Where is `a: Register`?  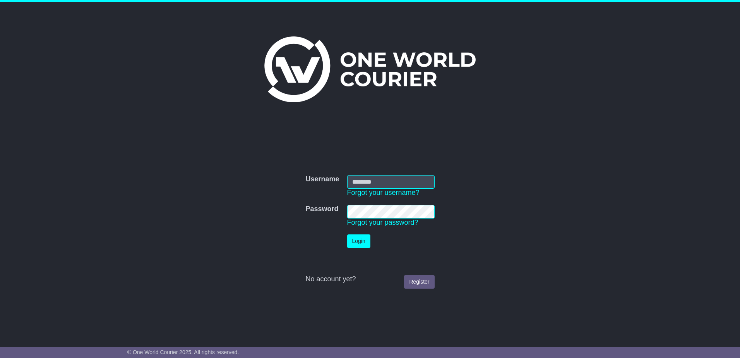
a: Register is located at coordinates (419, 281).